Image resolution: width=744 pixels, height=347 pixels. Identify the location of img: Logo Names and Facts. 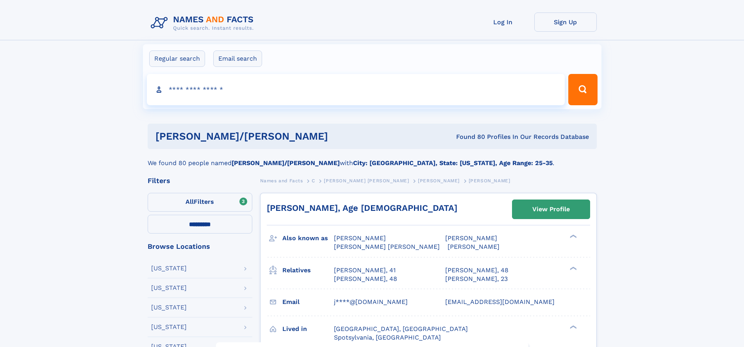
(204, 23).